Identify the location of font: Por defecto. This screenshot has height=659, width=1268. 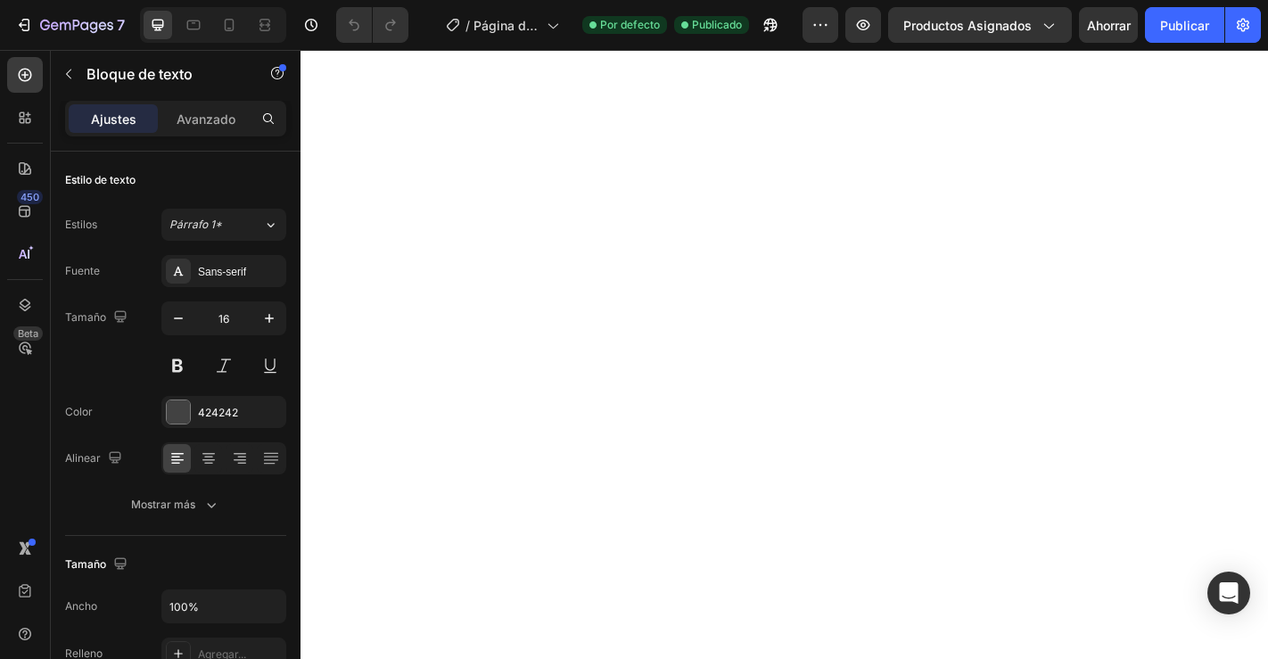
(630, 24).